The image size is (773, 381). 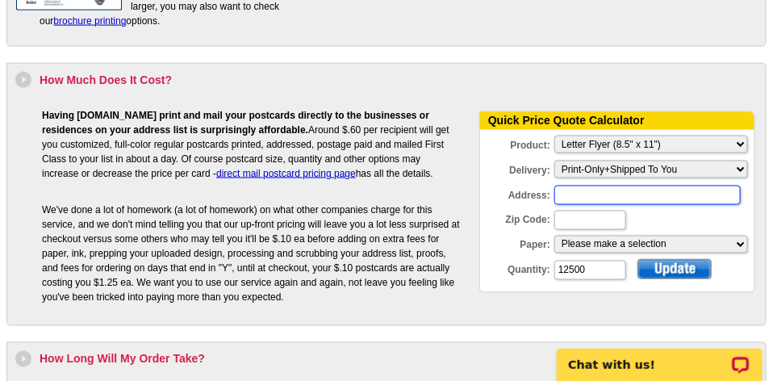 I want to click on p: Chat with us!, so click(x=103, y=35).